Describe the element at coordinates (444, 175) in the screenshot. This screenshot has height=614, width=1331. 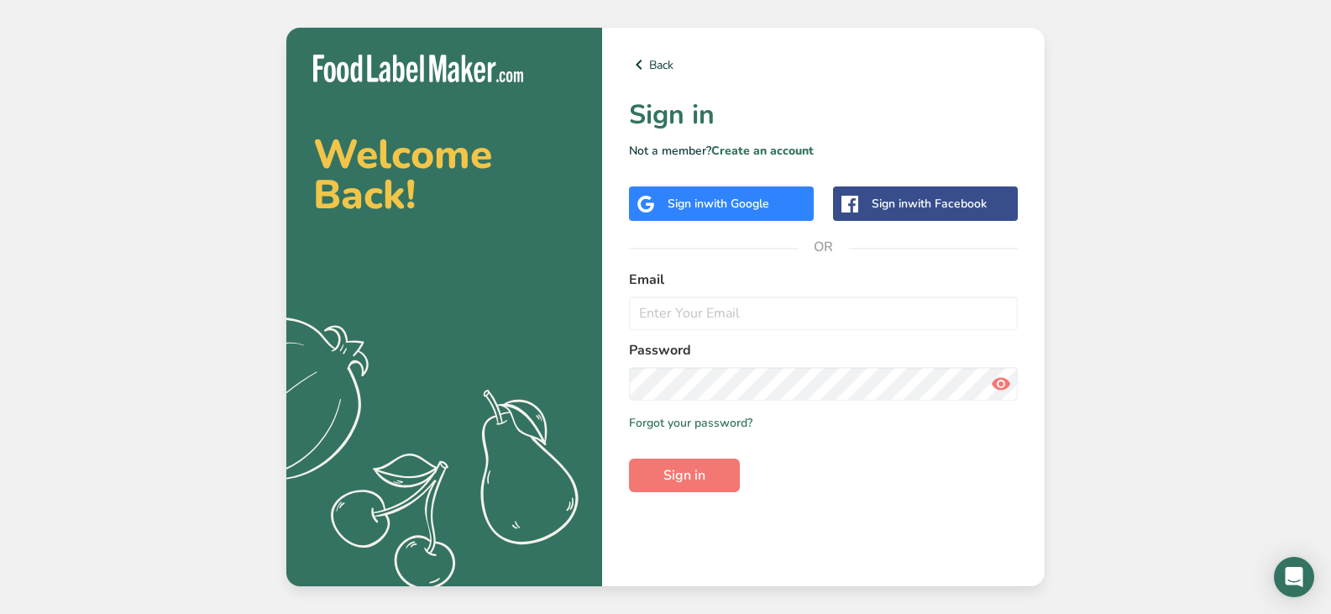
I see `h2: Welcome Back!` at that location.